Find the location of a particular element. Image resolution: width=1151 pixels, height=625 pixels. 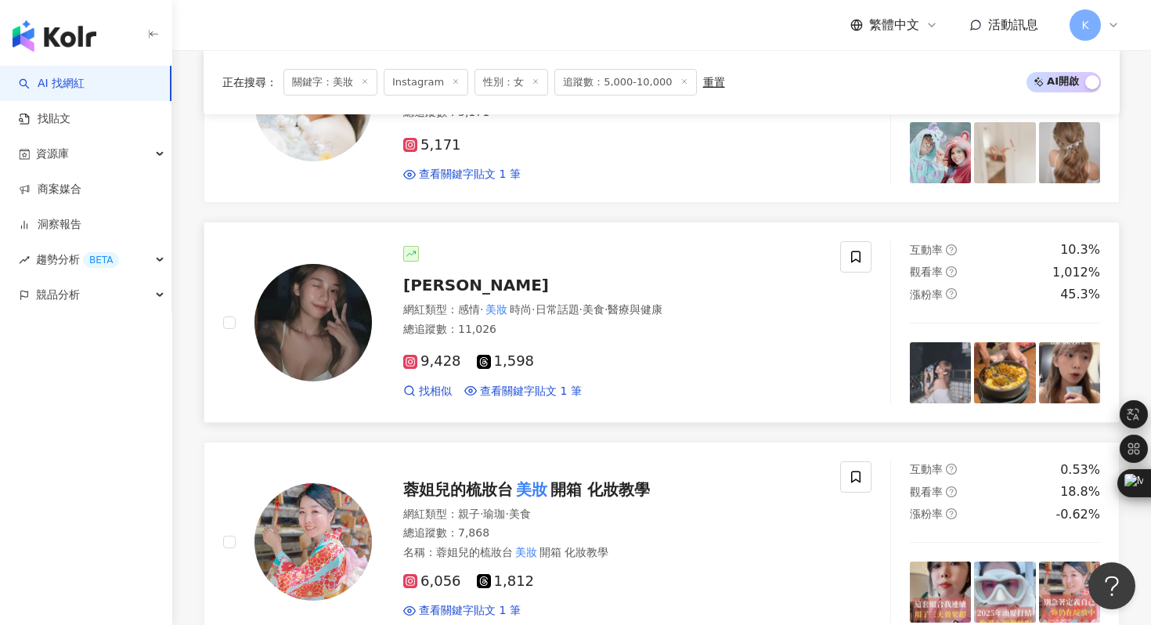

span: 瑜珈 is located at coordinates (494, 514).